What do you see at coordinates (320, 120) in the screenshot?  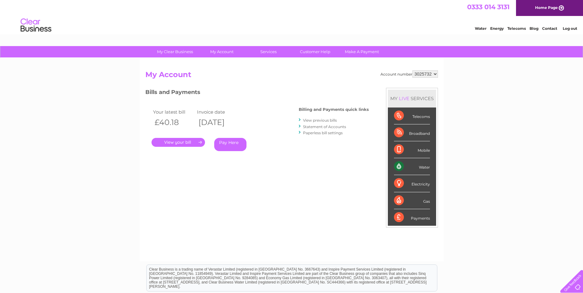 I see `a: View previous bills` at bounding box center [320, 120].